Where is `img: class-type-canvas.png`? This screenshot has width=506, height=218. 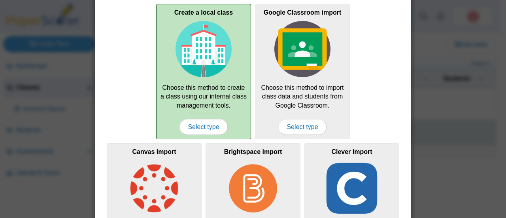 img: class-type-canvas.png is located at coordinates (154, 188).